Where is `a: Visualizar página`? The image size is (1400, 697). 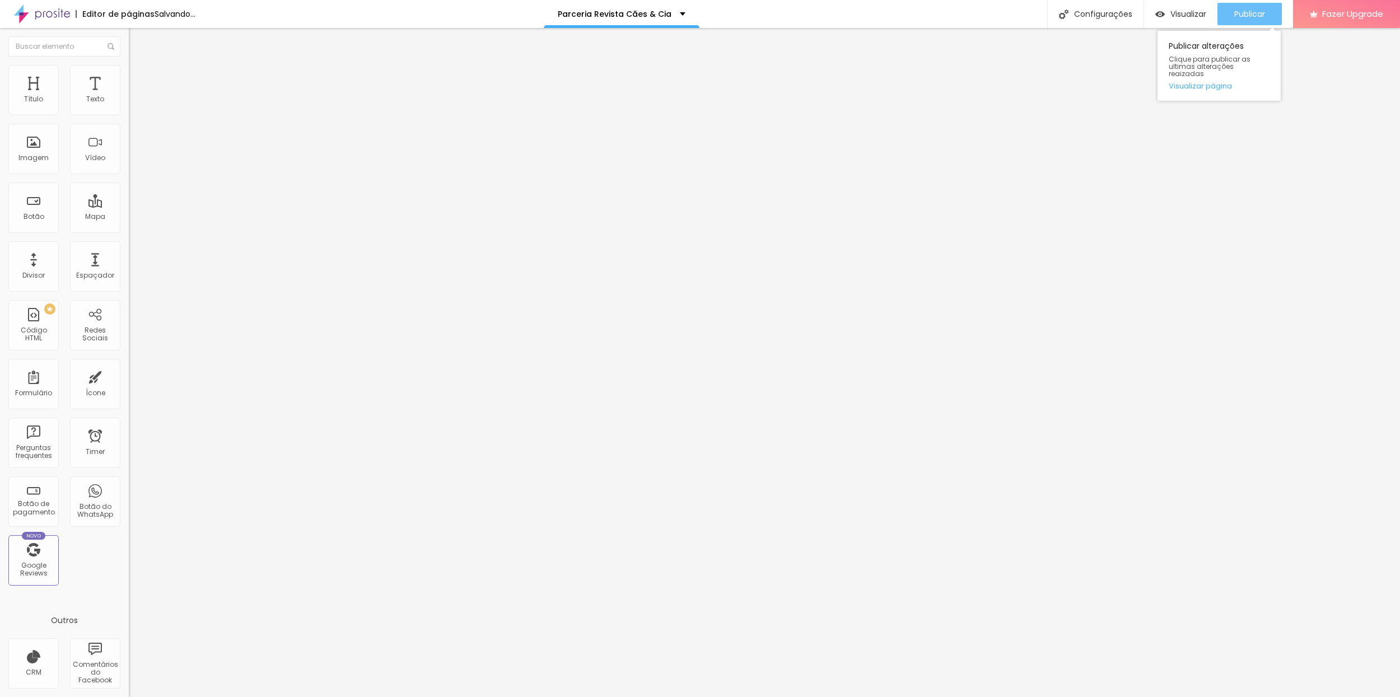 a: Visualizar página is located at coordinates (1219, 86).